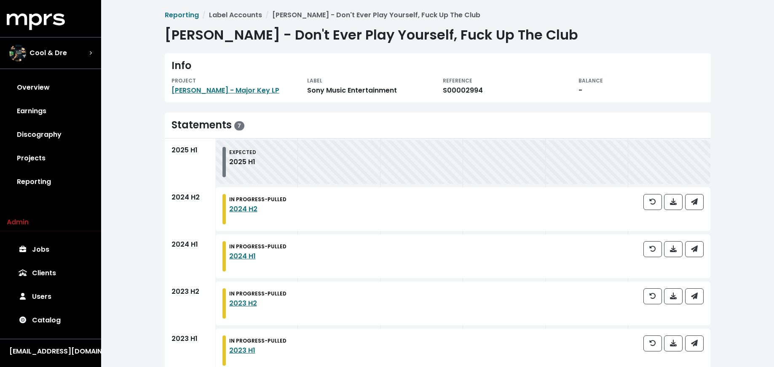 This screenshot has width=774, height=367. I want to click on a: 2024 H2, so click(243, 209).